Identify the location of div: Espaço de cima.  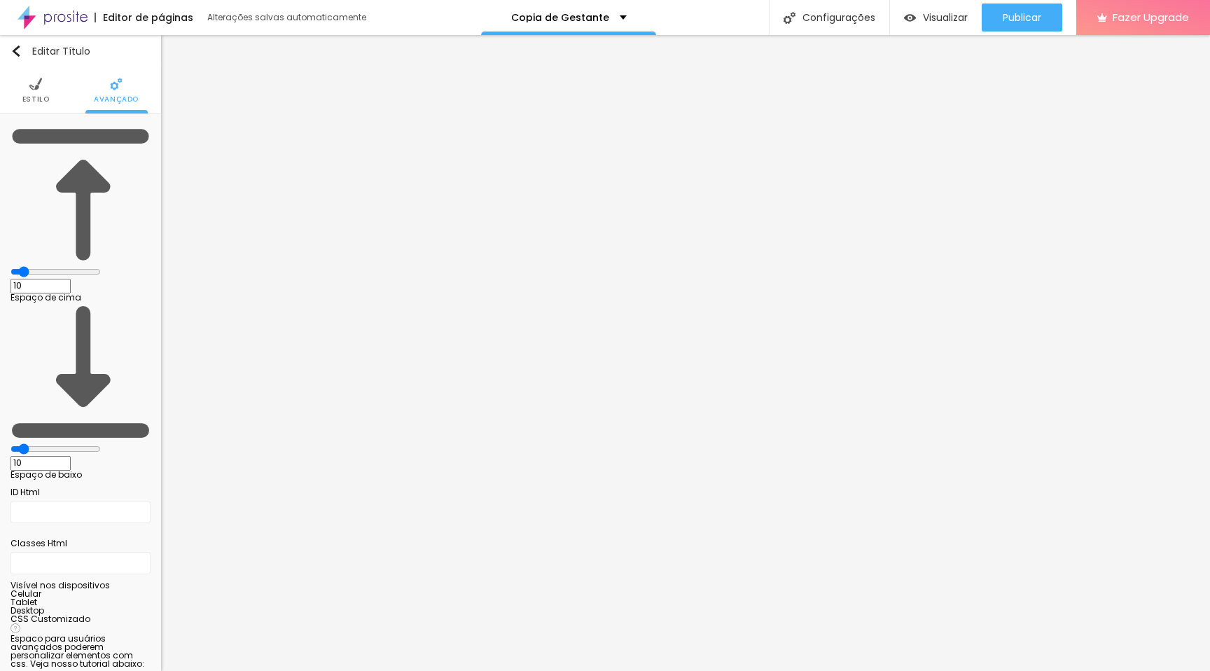
(81, 298).